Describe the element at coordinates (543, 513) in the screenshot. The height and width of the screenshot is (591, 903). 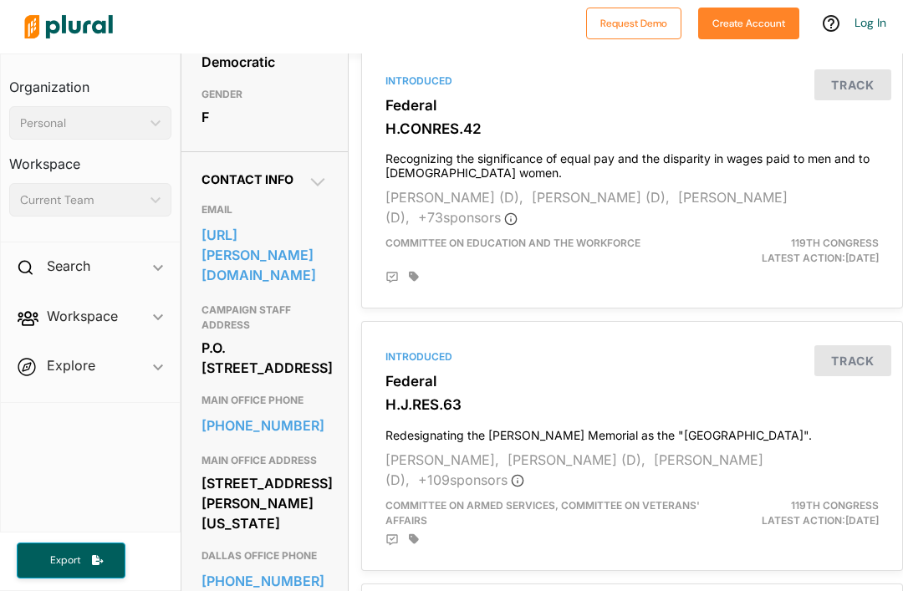
I see `span: Committee on Armed Services, Committee on Veterans' Affairs` at that location.